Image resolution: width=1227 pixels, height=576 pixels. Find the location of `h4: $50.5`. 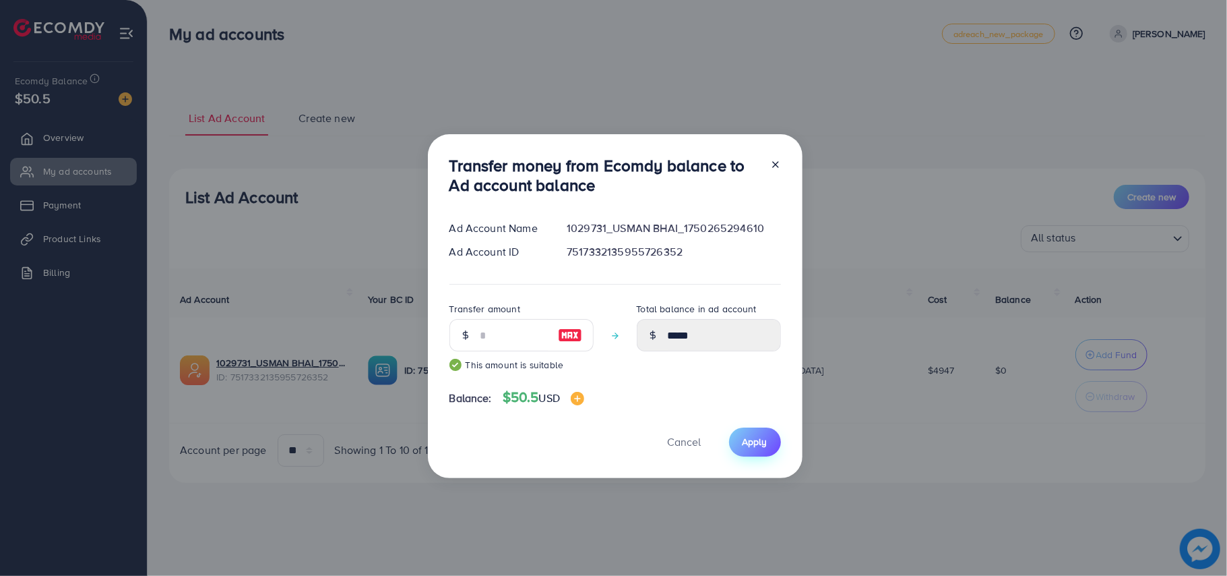

h4: $50.5 is located at coordinates (543, 397).